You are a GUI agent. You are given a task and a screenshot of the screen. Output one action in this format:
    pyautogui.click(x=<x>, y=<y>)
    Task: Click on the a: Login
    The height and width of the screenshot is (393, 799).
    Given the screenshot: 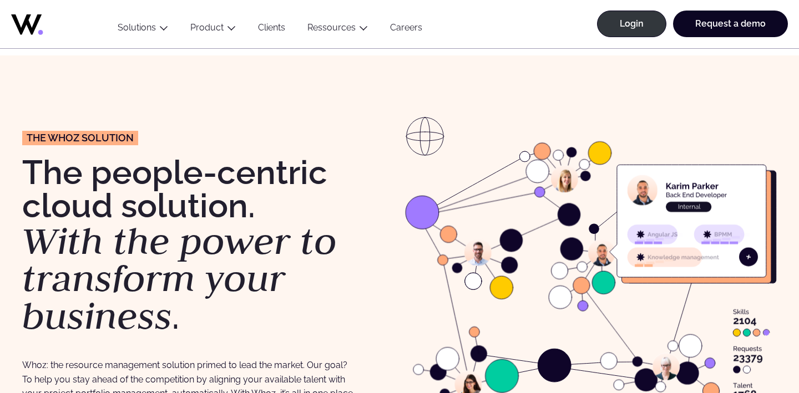 What is the action you would take?
    pyautogui.click(x=631, y=24)
    